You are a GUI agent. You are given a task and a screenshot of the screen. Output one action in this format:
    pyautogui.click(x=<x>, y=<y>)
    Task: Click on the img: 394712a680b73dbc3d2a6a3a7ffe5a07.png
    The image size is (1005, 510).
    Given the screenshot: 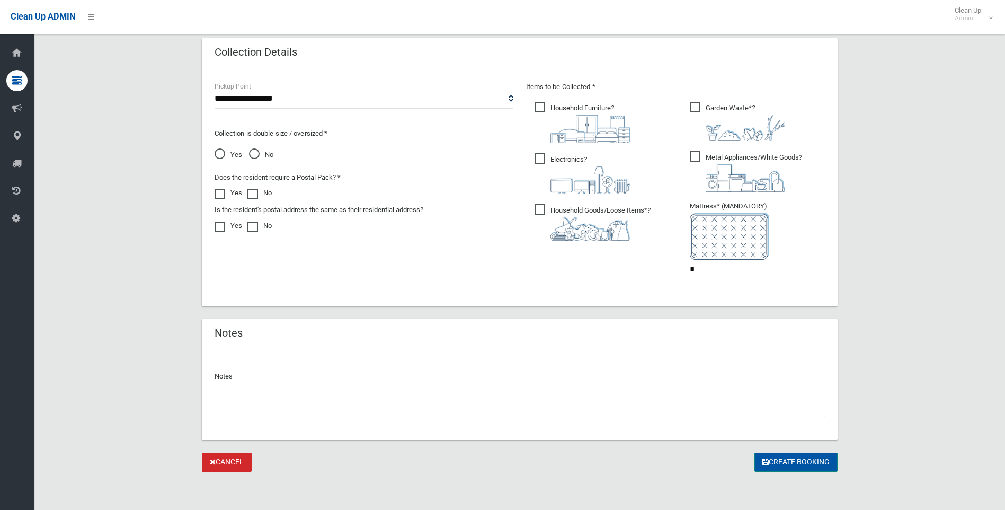 What is the action you would take?
    pyautogui.click(x=590, y=180)
    